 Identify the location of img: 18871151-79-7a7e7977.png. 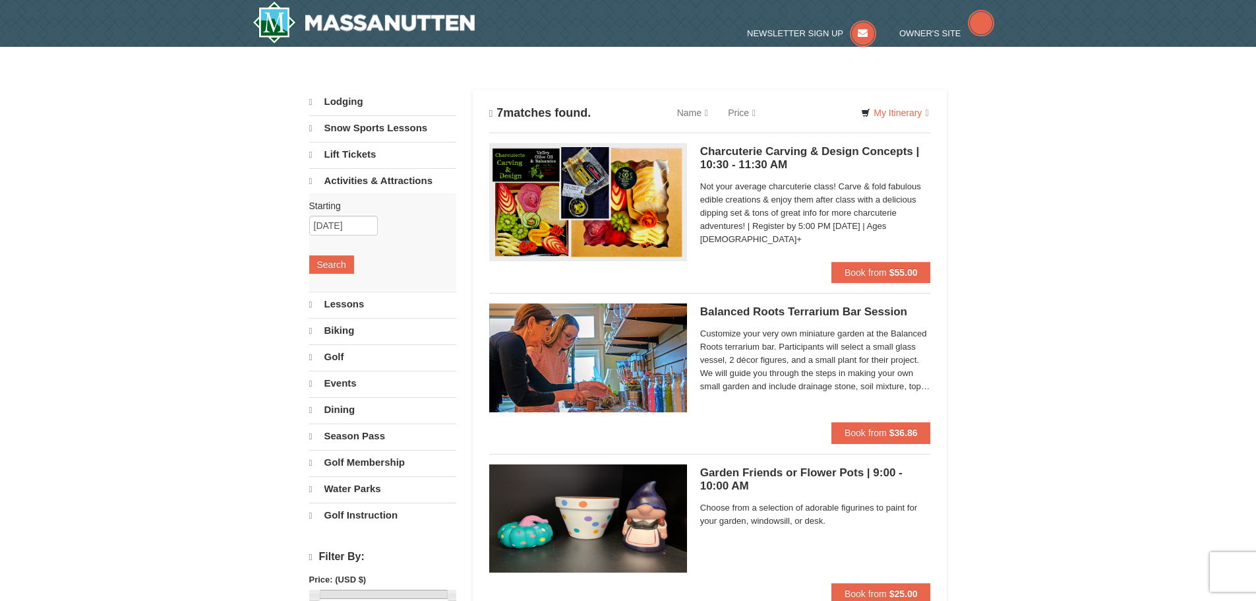
(588, 202).